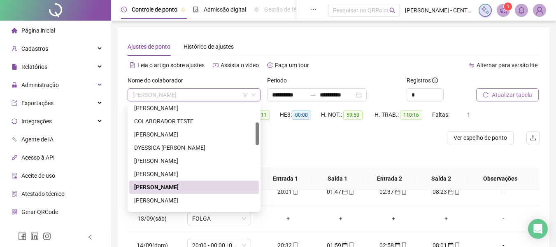 This screenshot has width=556, height=247. What do you see at coordinates (194, 134) in the screenshot?
I see `div: DANIELA PEREIRA RIBEIRO` at bounding box center [194, 134].